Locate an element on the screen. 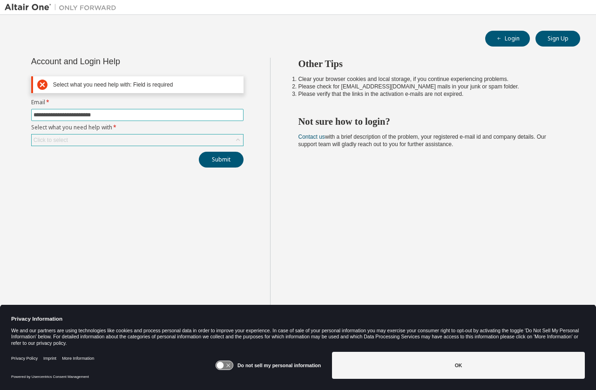  label: Select what you need help with is located at coordinates (137, 128).